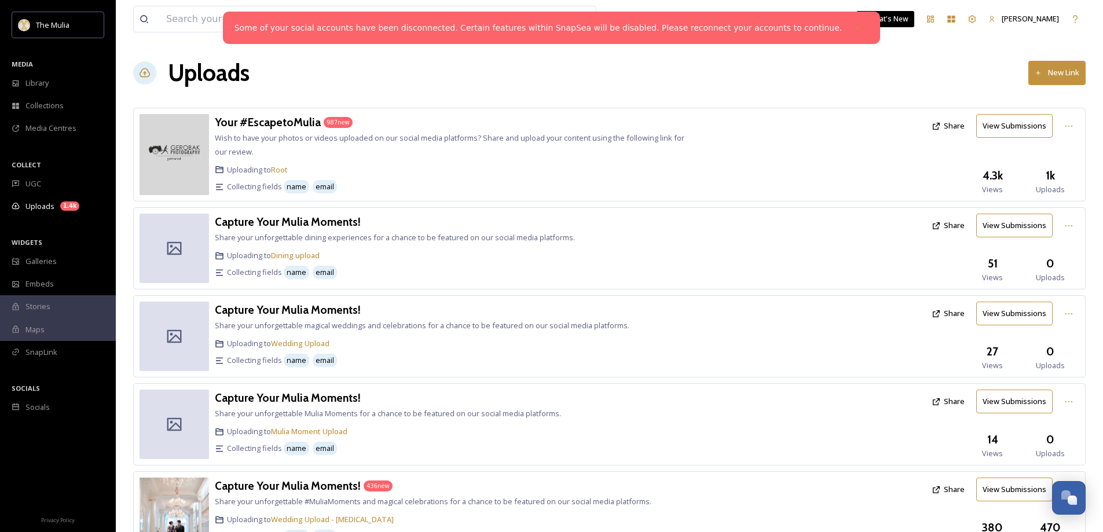 The width and height of the screenshot is (1103, 532). Describe the element at coordinates (39, 284) in the screenshot. I see `span: Embeds` at that location.